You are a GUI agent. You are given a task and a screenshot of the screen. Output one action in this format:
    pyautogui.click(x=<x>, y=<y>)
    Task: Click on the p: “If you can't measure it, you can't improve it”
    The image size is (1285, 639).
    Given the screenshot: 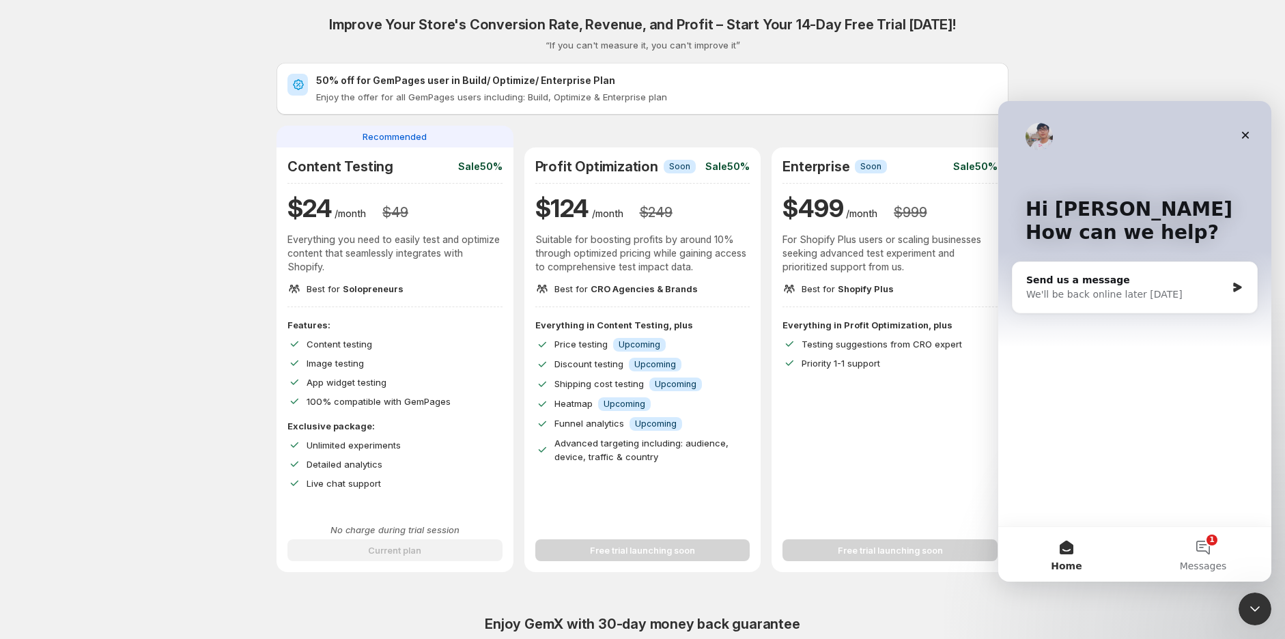 What is the action you would take?
    pyautogui.click(x=642, y=45)
    